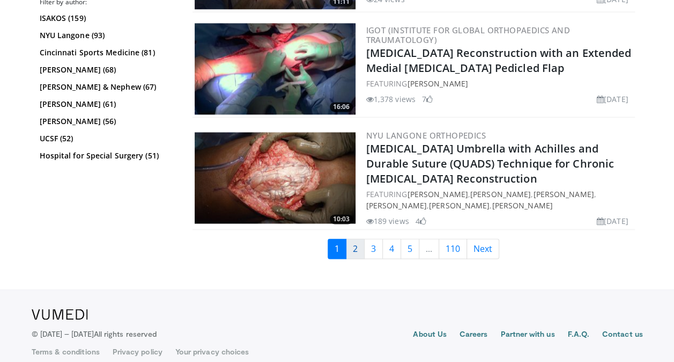 This screenshot has width=674, height=362. I want to click on a: 10:03, so click(275, 178).